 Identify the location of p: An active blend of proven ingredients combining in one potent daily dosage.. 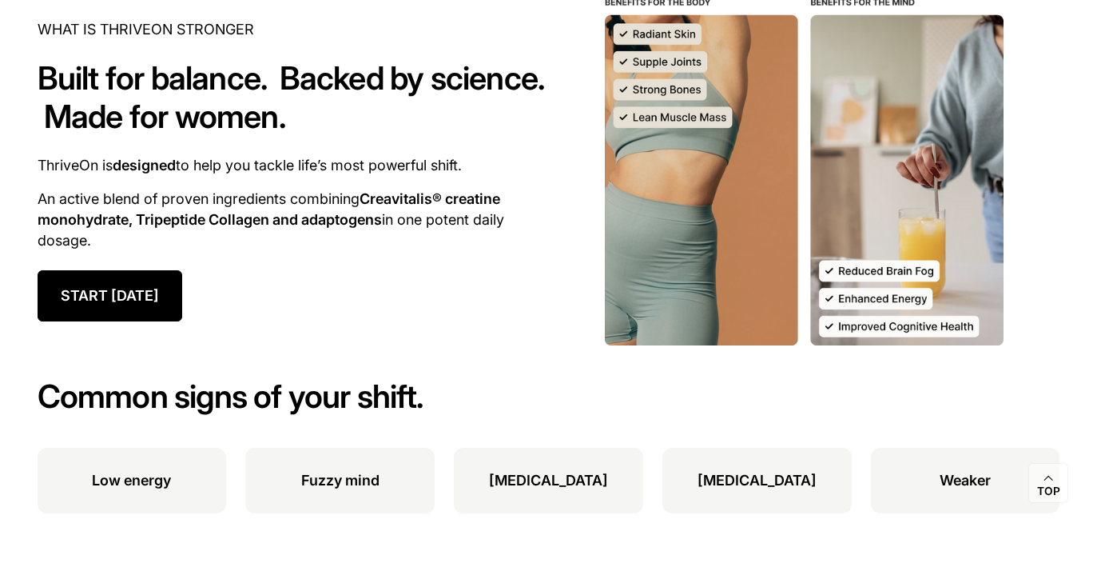
(293, 220).